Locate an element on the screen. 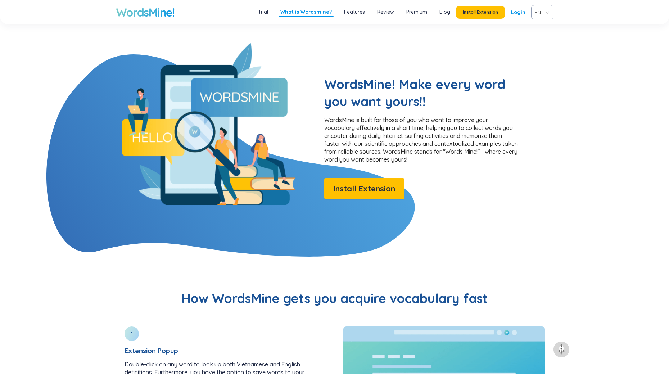 This screenshot has width=669, height=374. h2: How WordsMine gets you acquire vocabulary fast is located at coordinates (335, 298).